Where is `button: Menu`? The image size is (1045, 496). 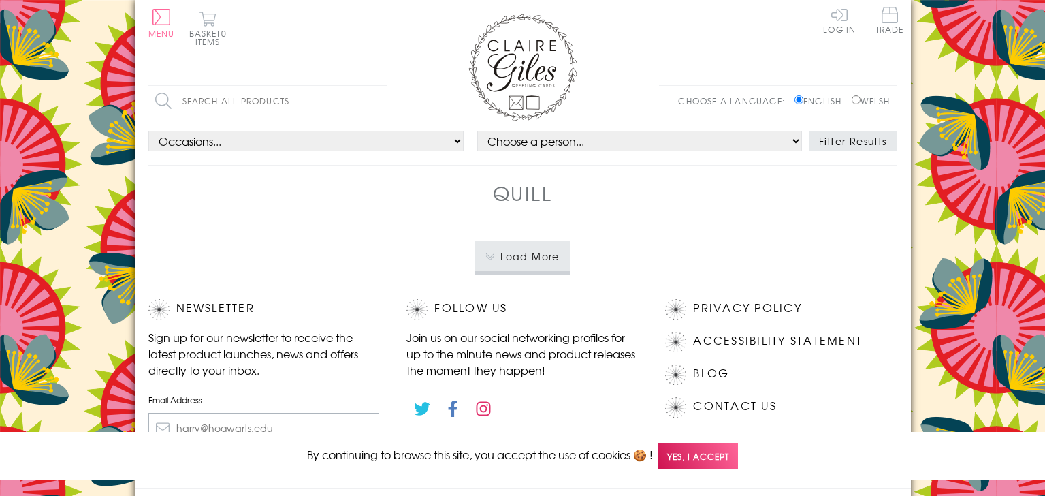
button: Menu is located at coordinates (161, 23).